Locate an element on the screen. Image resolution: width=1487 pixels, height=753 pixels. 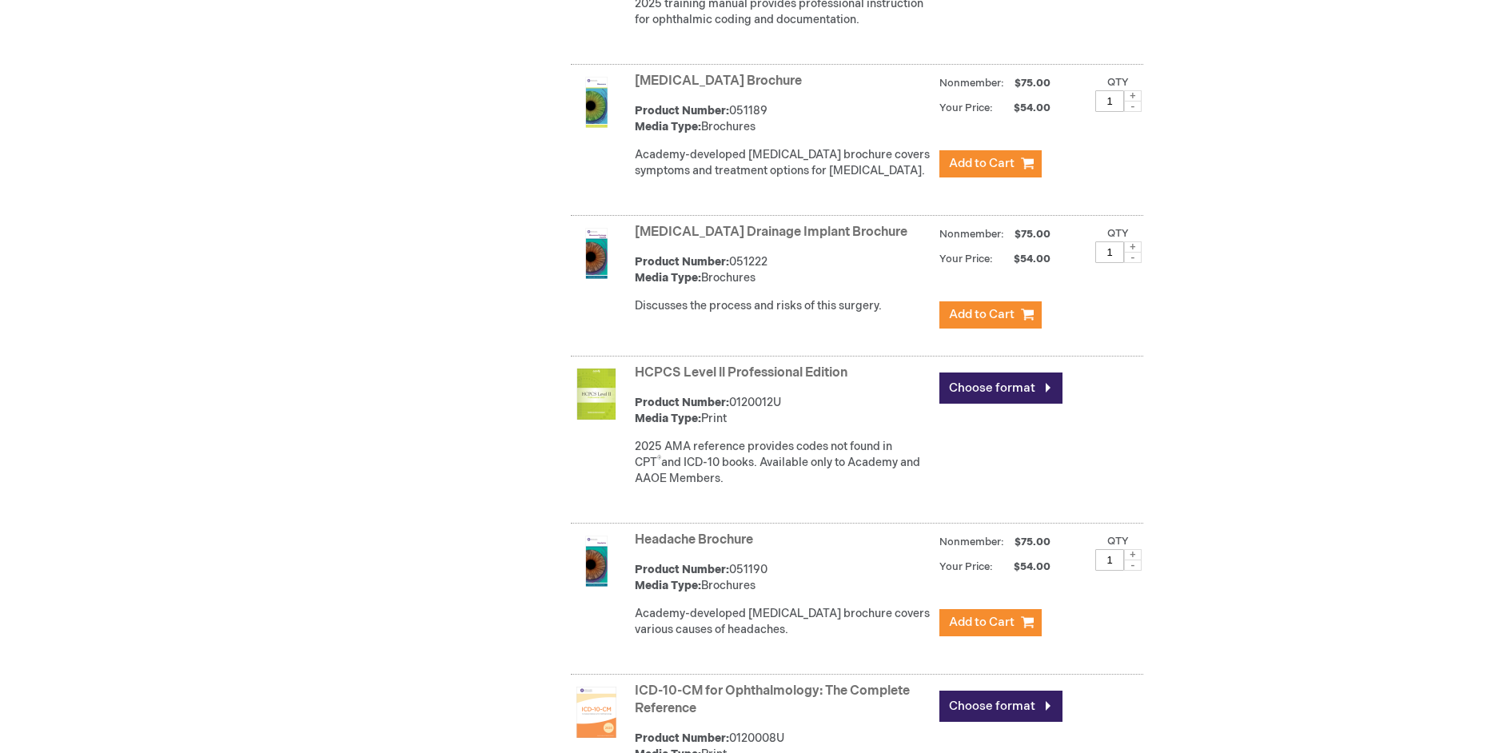
img: Glaucoma Drainage Implant Brochure is located at coordinates (596, 253).